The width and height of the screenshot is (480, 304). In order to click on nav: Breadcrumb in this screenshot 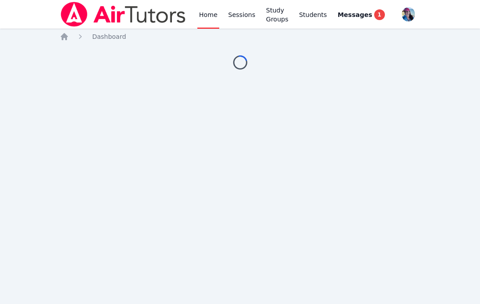, I will do `click(240, 37)`.